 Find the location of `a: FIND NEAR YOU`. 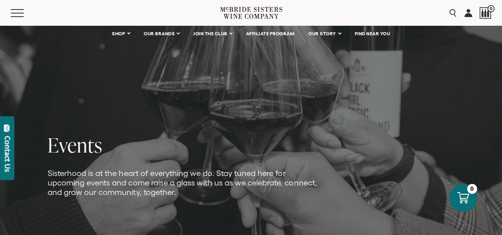

a: FIND NEAR YOU is located at coordinates (372, 34).